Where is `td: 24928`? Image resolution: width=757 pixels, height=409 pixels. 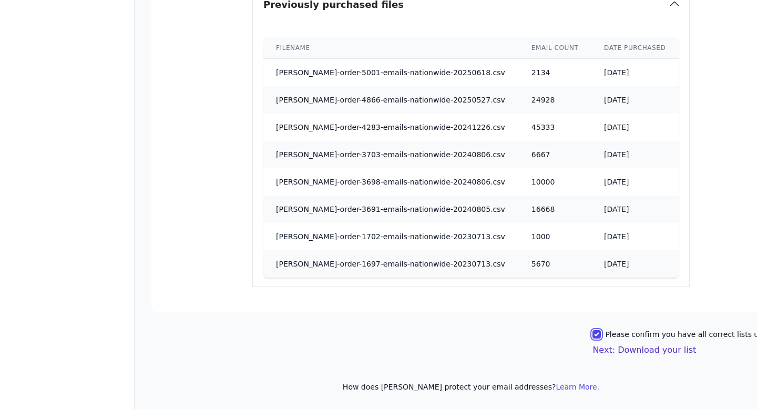 td: 24928 is located at coordinates (555, 100).